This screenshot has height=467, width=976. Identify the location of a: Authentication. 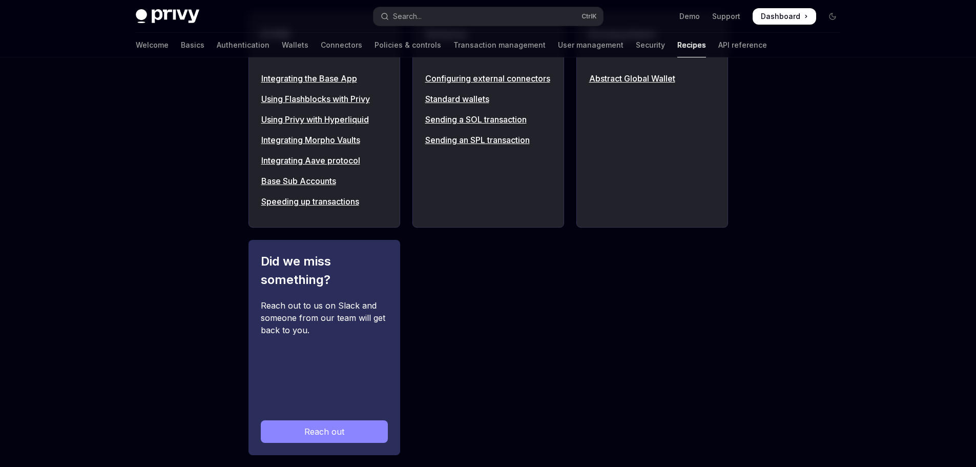
(243, 45).